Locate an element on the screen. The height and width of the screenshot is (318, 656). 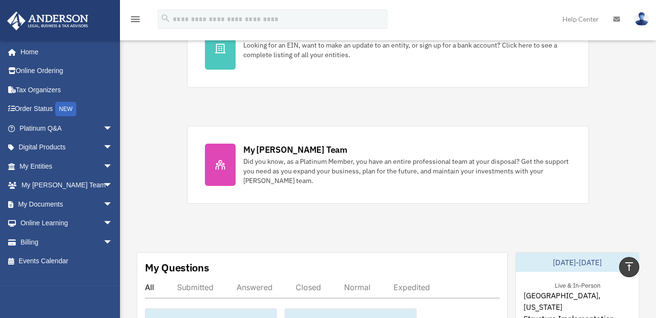
div: All is located at coordinates (149, 287).